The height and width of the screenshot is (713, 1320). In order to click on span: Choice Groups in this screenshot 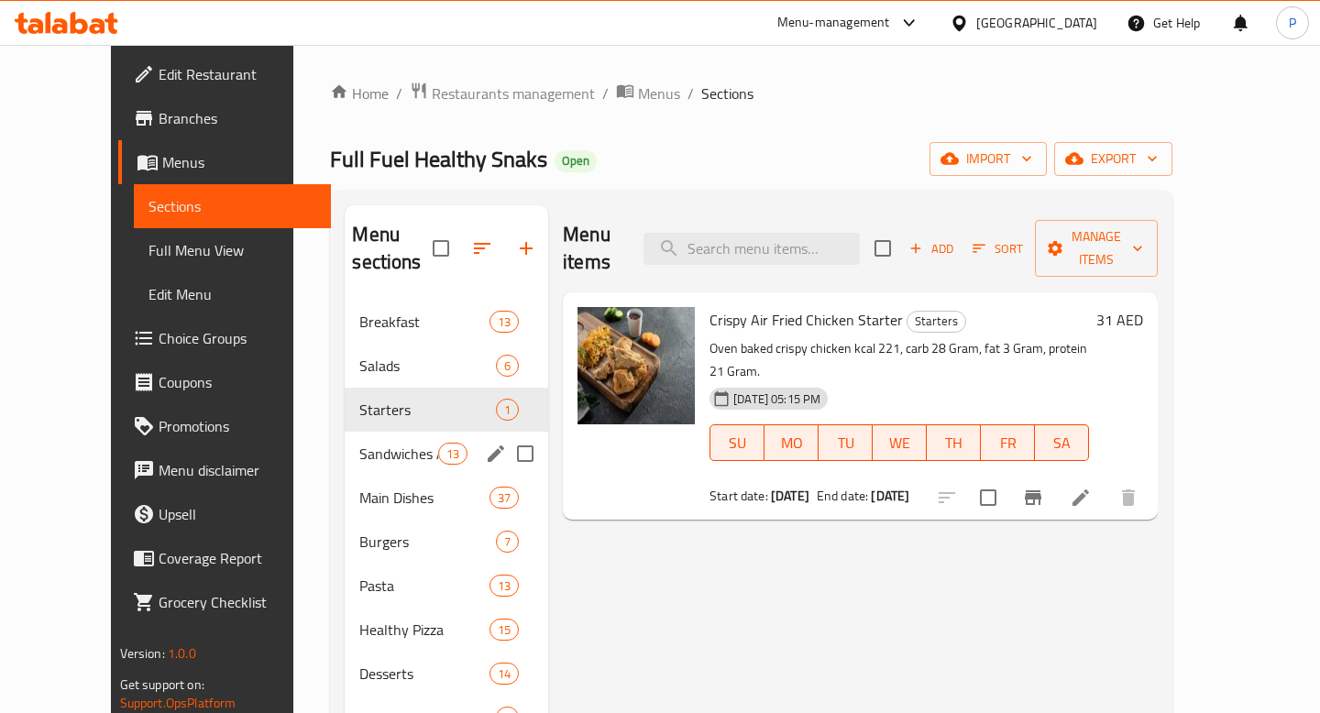, I will do `click(237, 338)`.